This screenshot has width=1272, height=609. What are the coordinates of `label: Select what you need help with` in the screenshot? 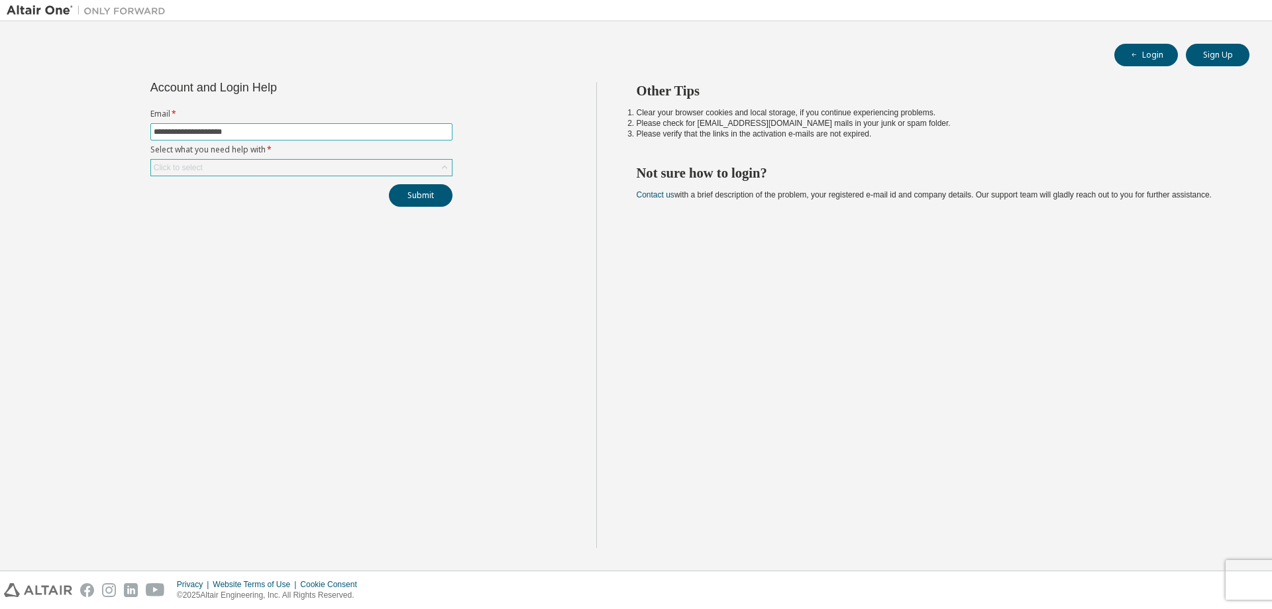 It's located at (302, 150).